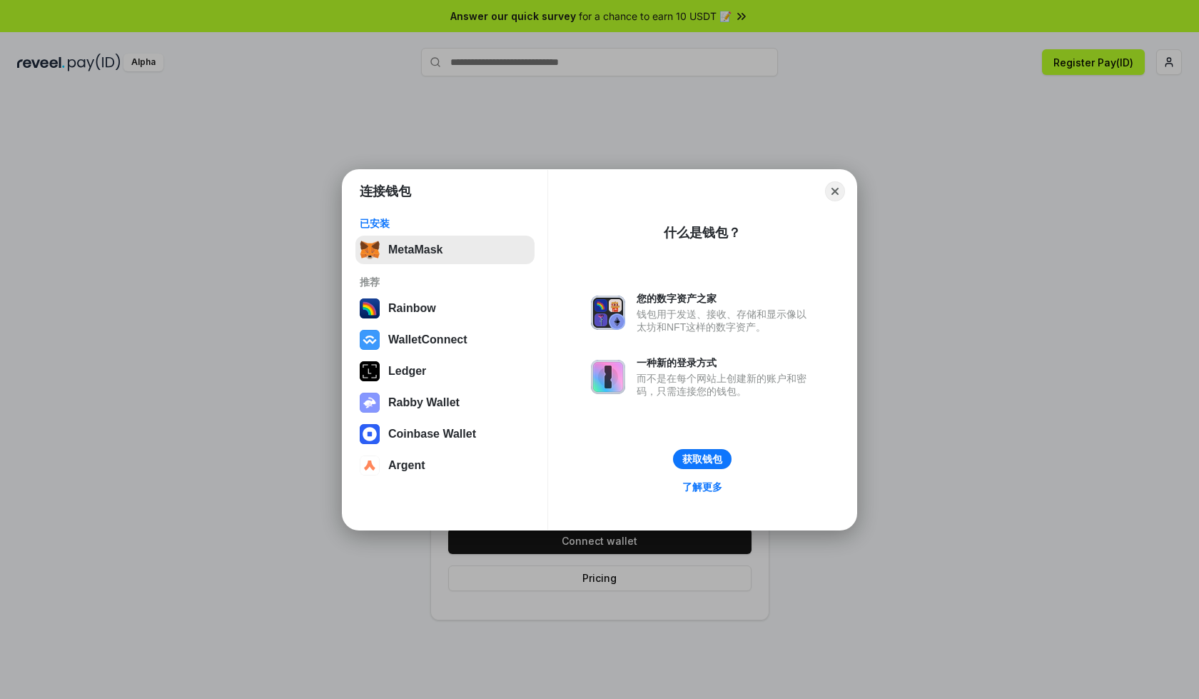 This screenshot has width=1199, height=699. Describe the element at coordinates (445, 340) in the screenshot. I see `button: WalletConnect` at that location.